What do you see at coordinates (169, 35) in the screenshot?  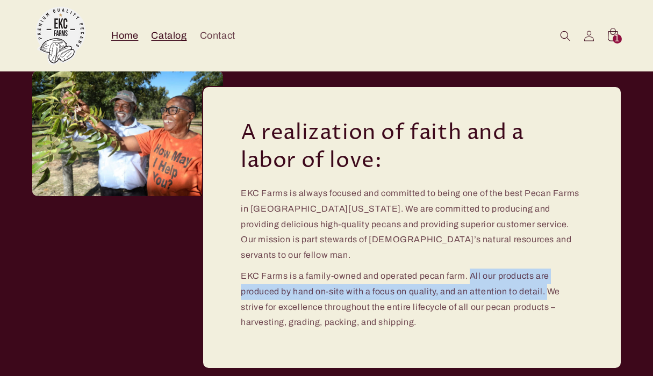 I see `a: Catalog` at bounding box center [169, 35].